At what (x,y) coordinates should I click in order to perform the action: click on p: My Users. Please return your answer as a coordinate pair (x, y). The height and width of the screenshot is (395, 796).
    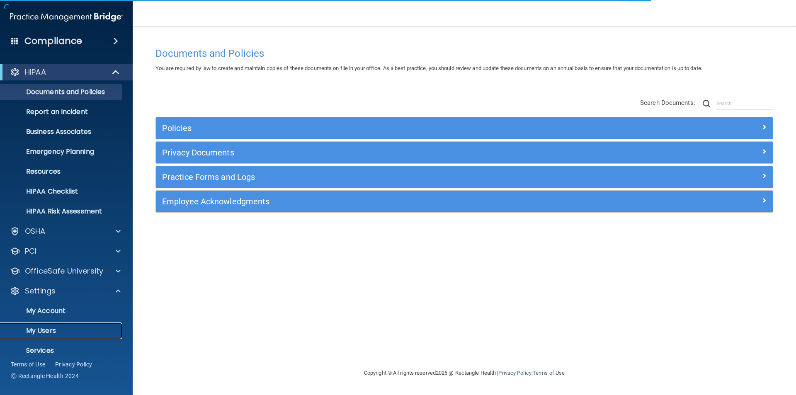
    Looking at the image, I should click on (62, 331).